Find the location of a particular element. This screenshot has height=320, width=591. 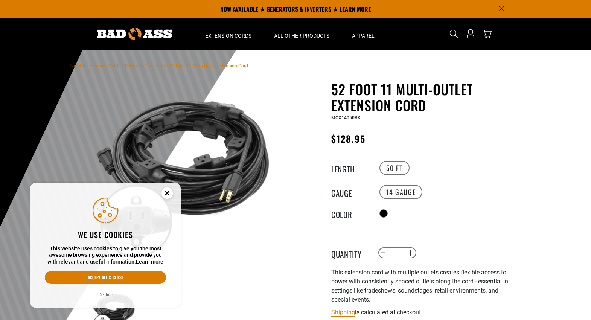

span: Apparel is located at coordinates (363, 36).